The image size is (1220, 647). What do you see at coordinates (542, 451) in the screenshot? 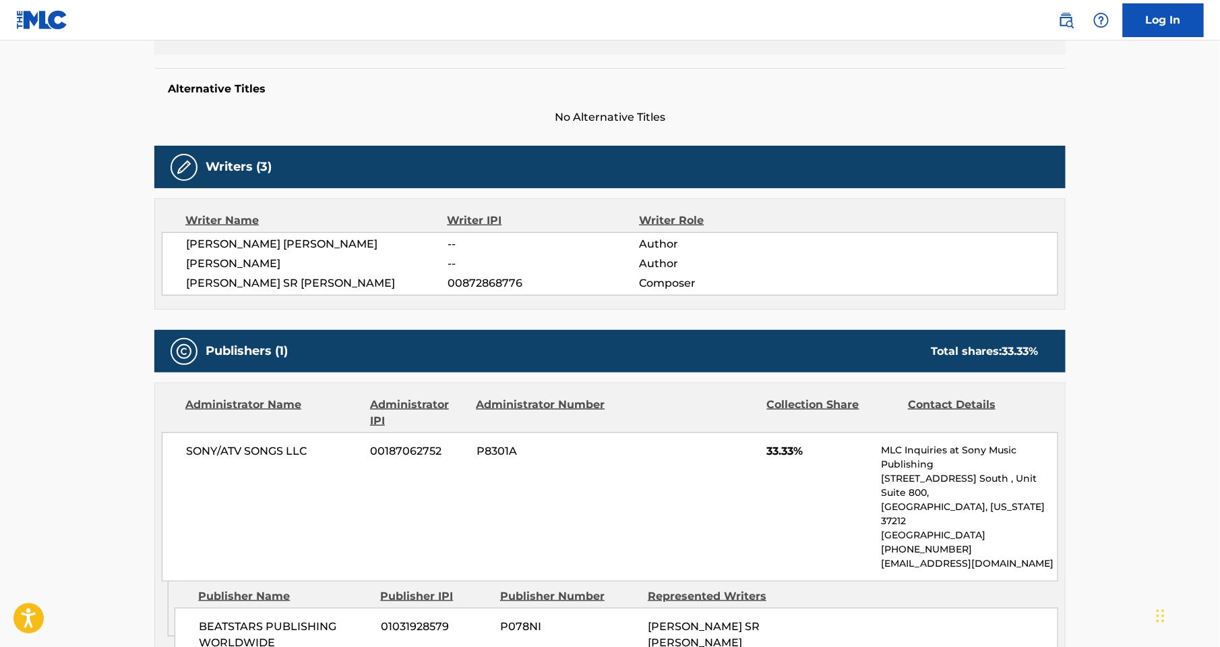
I see `span: P8301A` at bounding box center [542, 451].